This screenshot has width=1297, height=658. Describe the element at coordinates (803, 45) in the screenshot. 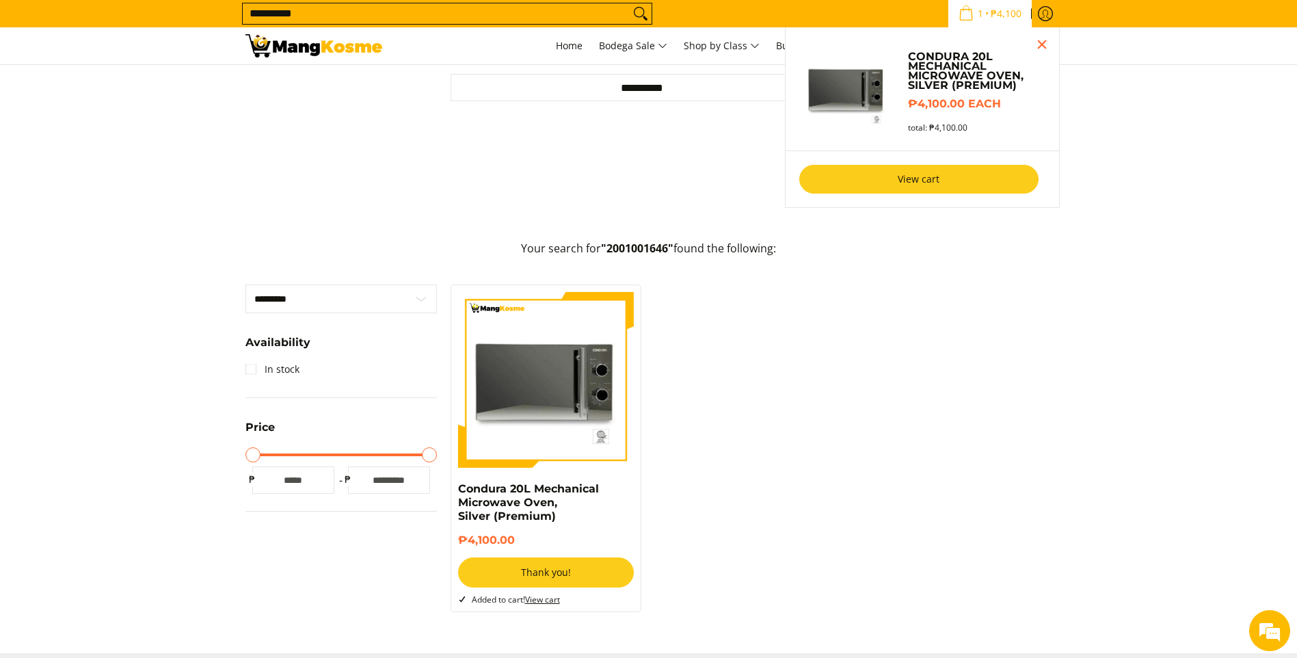

I see `span: Bulk Center` at that location.